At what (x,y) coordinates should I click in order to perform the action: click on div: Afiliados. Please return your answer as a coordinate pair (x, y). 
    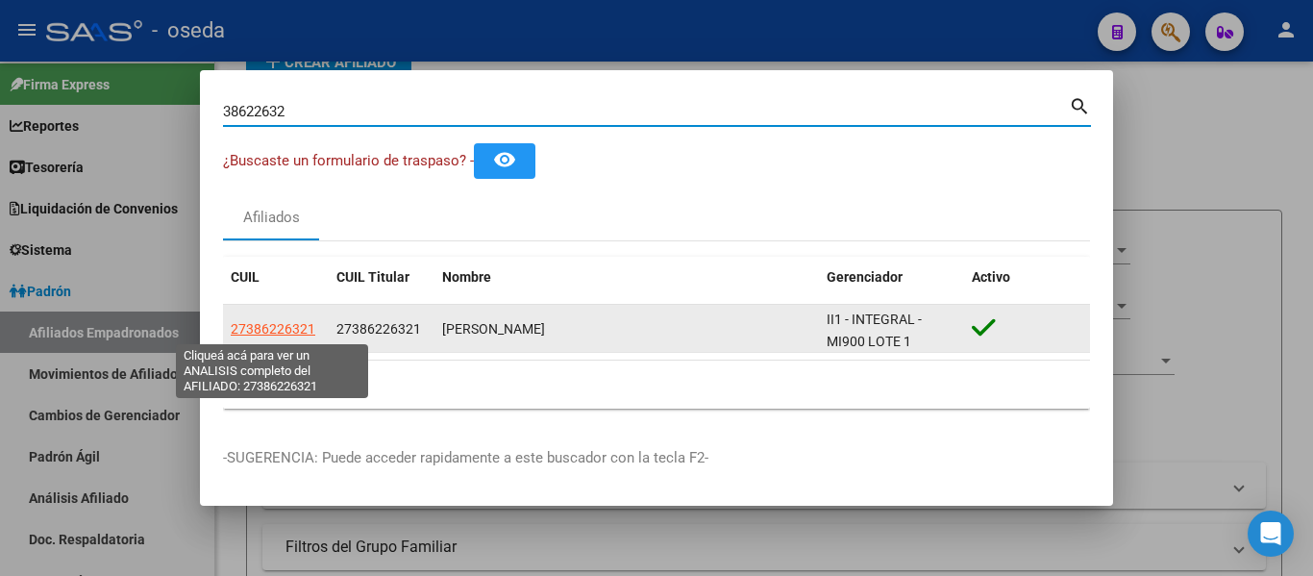
    Looking at the image, I should click on (271, 217).